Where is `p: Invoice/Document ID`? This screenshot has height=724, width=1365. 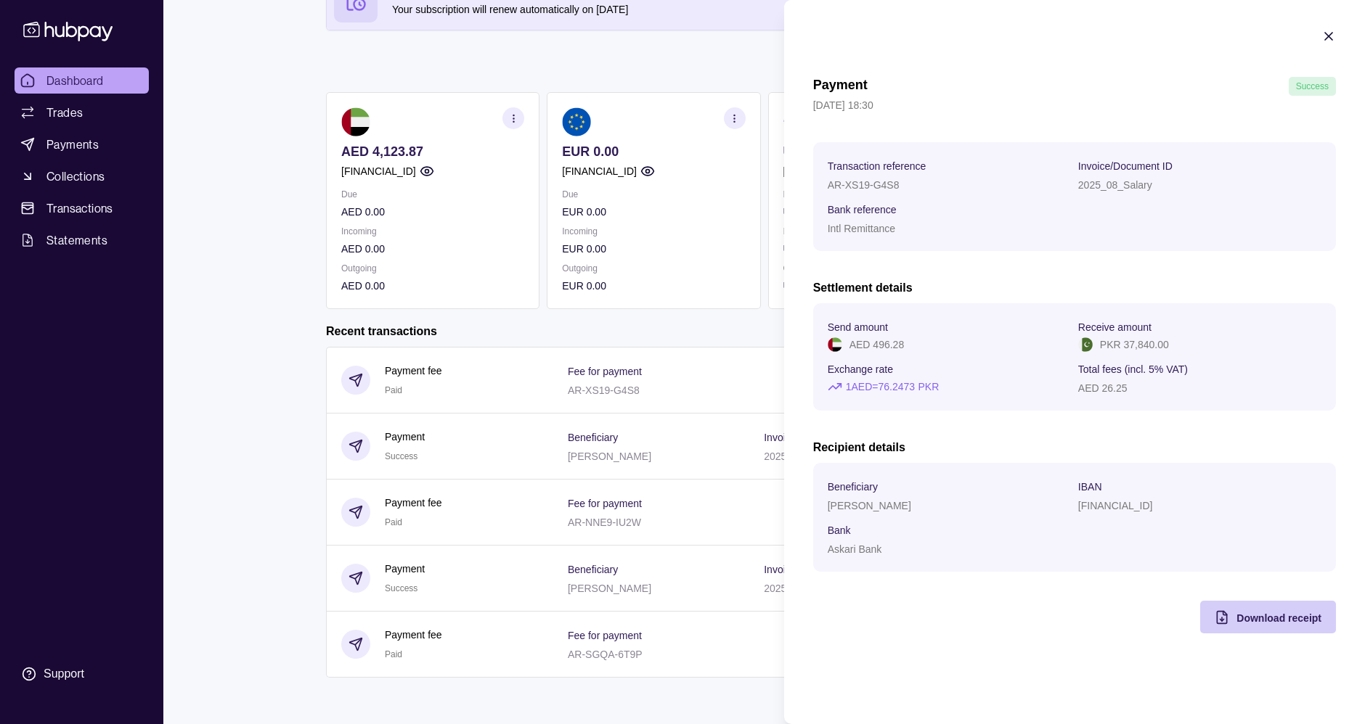
p: Invoice/Document ID is located at coordinates (1125, 166).